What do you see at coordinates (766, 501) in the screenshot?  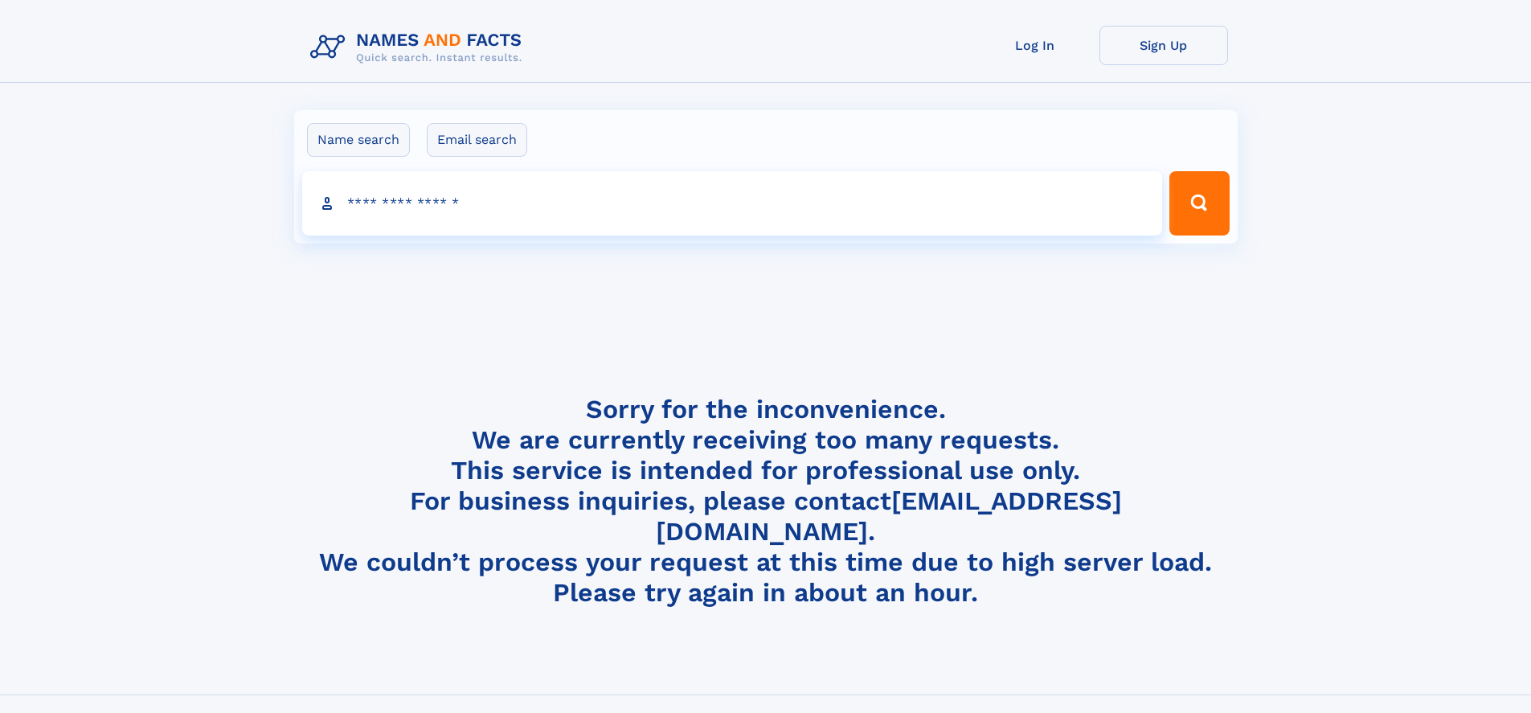 I see `h4: Sorry for the inconvenience. We are currently receiving too many requests. This service is intend...` at bounding box center [766, 501].